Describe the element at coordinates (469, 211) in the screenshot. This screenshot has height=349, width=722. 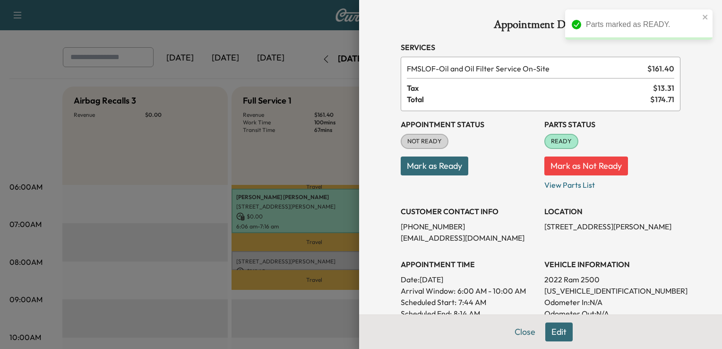
I see `h3: CUSTOMER CONTACT INFO` at that location.